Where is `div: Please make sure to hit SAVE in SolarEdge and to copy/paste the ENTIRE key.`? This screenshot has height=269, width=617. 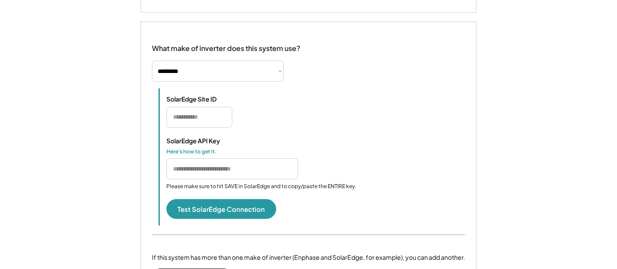 div: Please make sure to hit SAVE in SolarEdge and to copy/paste the ENTIRE key. is located at coordinates (261, 186).